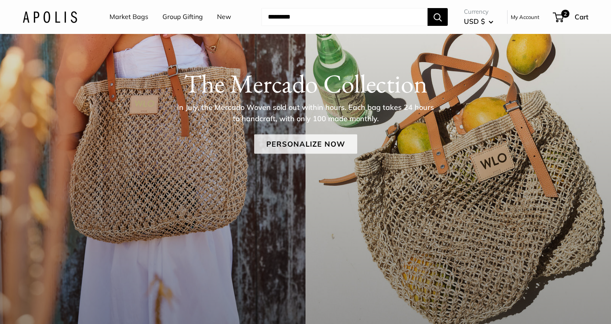 The height and width of the screenshot is (324, 611). What do you see at coordinates (344, 17) in the screenshot?
I see `input: Search...` at bounding box center [344, 17].